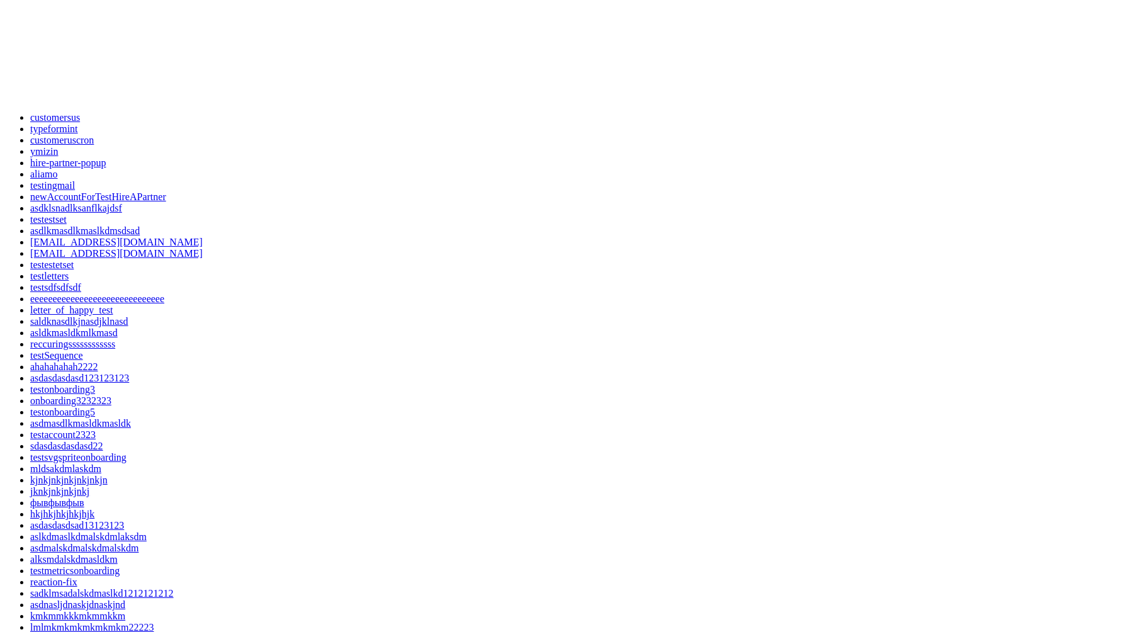 The width and height of the screenshot is (1133, 632). I want to click on a: letter_of_happy_test, so click(72, 310).